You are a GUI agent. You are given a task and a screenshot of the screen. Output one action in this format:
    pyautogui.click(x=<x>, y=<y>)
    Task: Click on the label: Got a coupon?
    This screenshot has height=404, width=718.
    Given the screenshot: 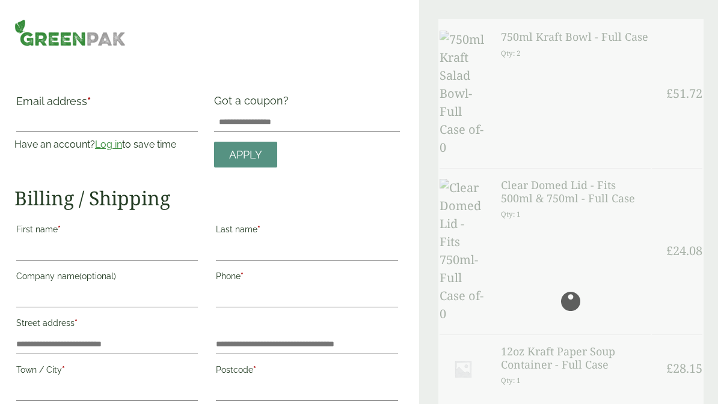 What is the action you would take?
    pyautogui.click(x=254, y=103)
    